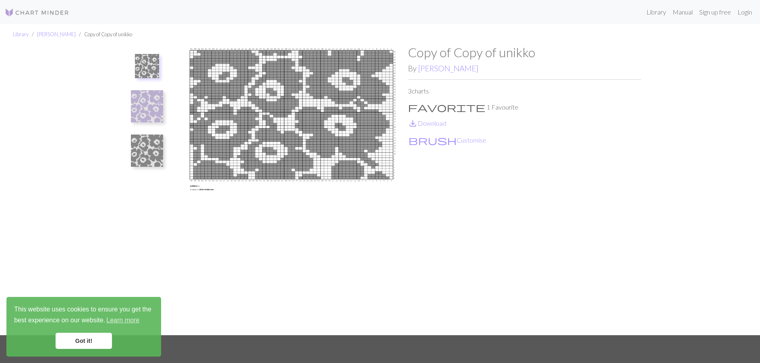 This screenshot has width=760, height=363. I want to click on div: cookieconsent, so click(84, 327).